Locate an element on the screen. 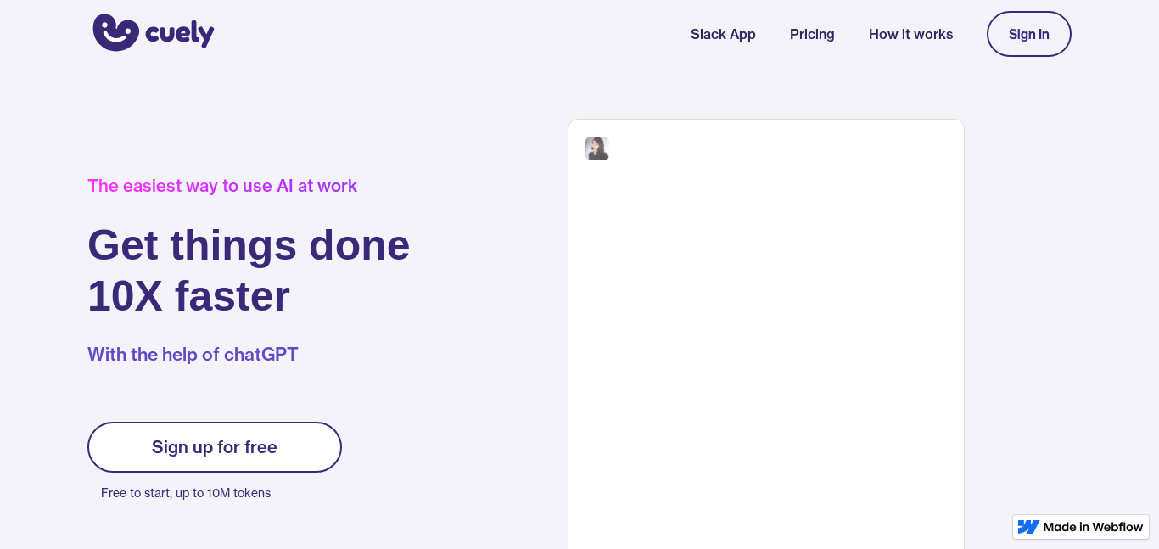 The width and height of the screenshot is (1159, 549). a: Pricing is located at coordinates (812, 34).